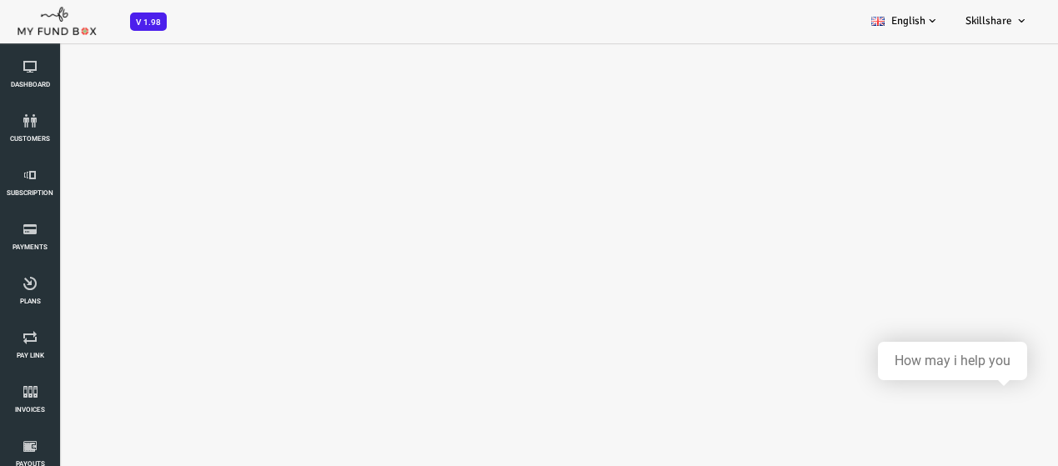 The image size is (1058, 466). I want to click on div: How may i help you, so click(952, 361).